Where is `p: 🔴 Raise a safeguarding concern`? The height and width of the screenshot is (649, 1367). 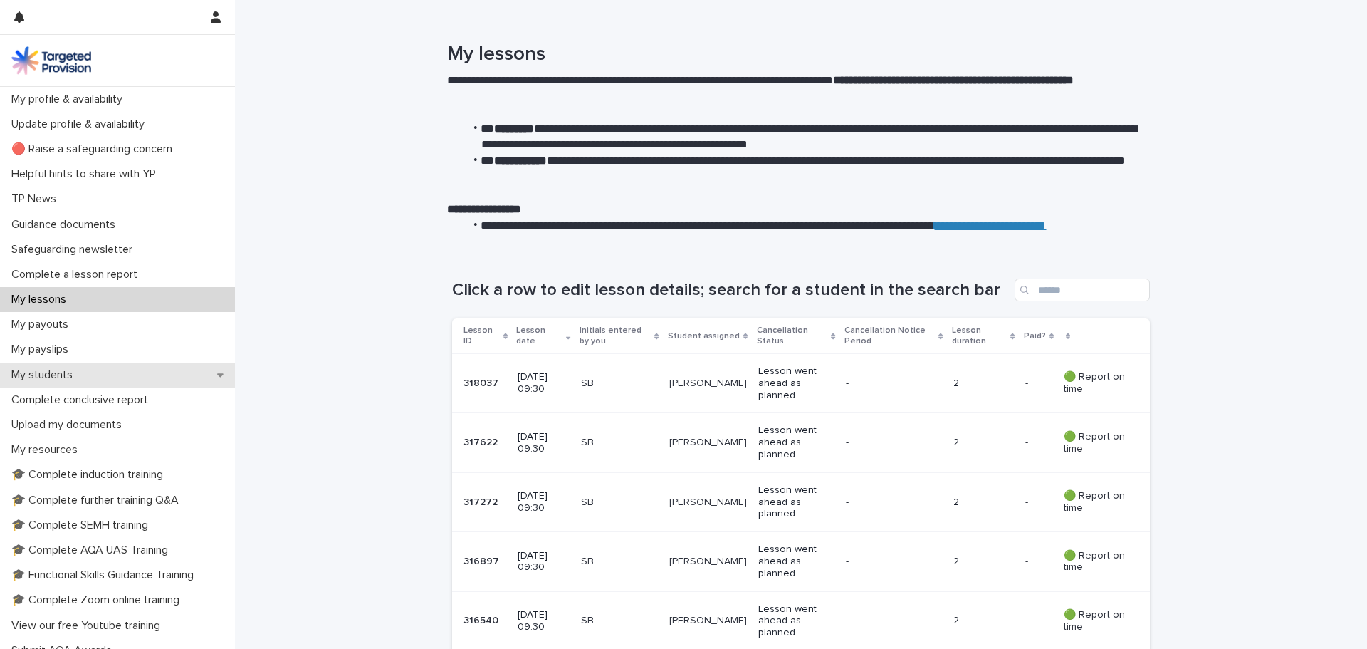
p: 🔴 Raise a safeguarding concern is located at coordinates (95, 149).